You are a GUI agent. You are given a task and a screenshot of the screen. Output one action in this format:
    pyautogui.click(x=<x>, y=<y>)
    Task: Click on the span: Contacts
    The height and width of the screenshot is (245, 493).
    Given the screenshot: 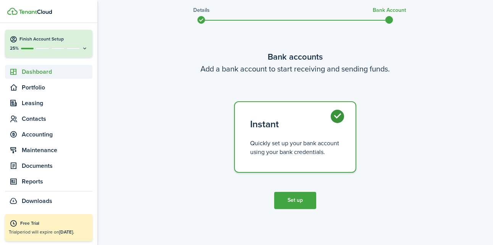 What is the action you would take?
    pyautogui.click(x=57, y=119)
    